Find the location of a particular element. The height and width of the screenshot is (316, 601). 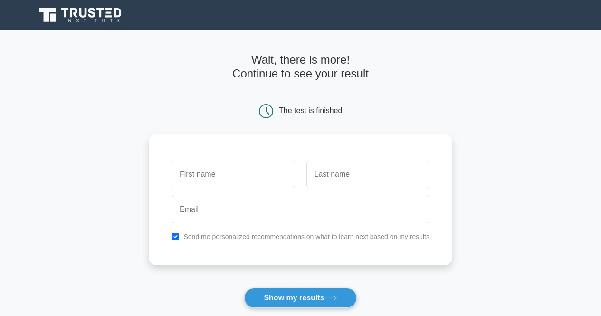

label: Send me personalized recommendations on what to learn next based on my results is located at coordinates (306, 237).